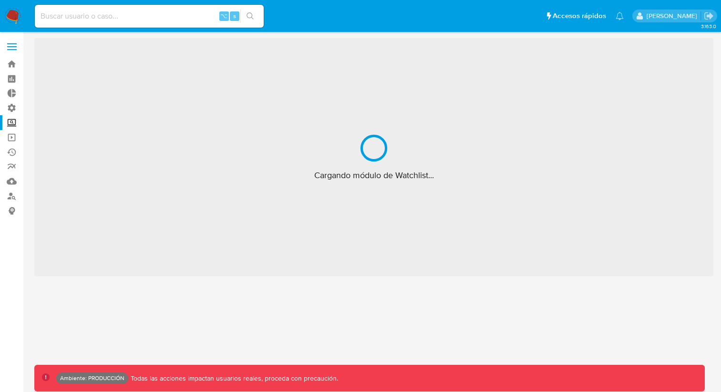 This screenshot has height=392, width=721. Describe the element at coordinates (149, 16) in the screenshot. I see `input: Buscar usuario o caso...` at that location.